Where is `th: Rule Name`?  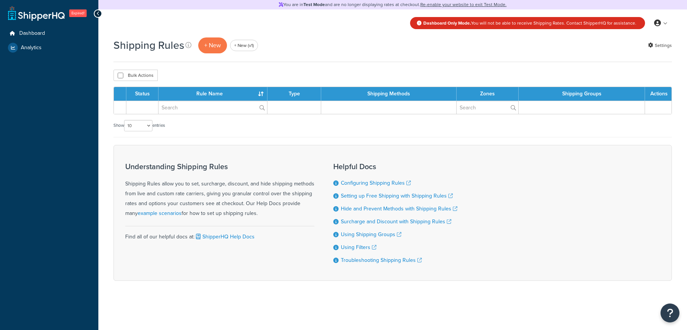
th: Rule Name is located at coordinates (213, 94).